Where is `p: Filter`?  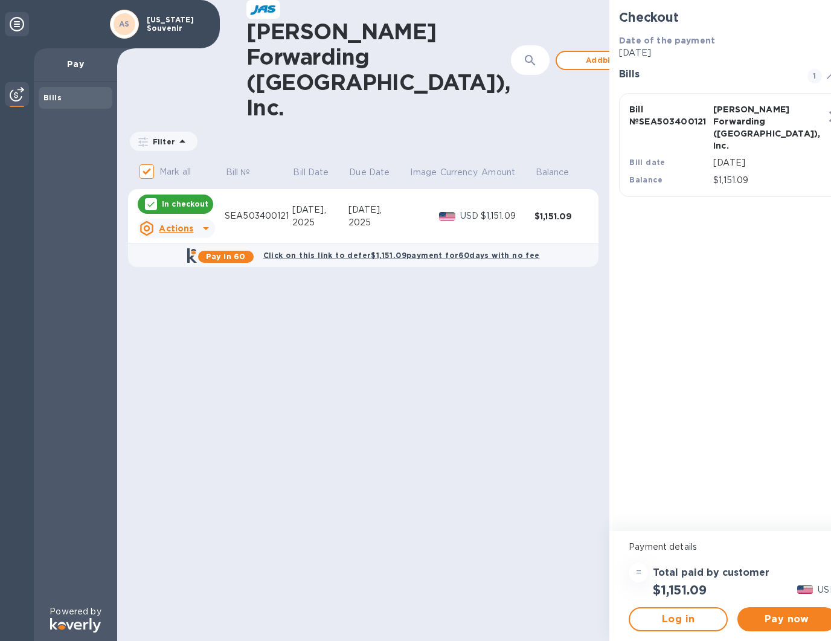 p: Filter is located at coordinates (161, 141).